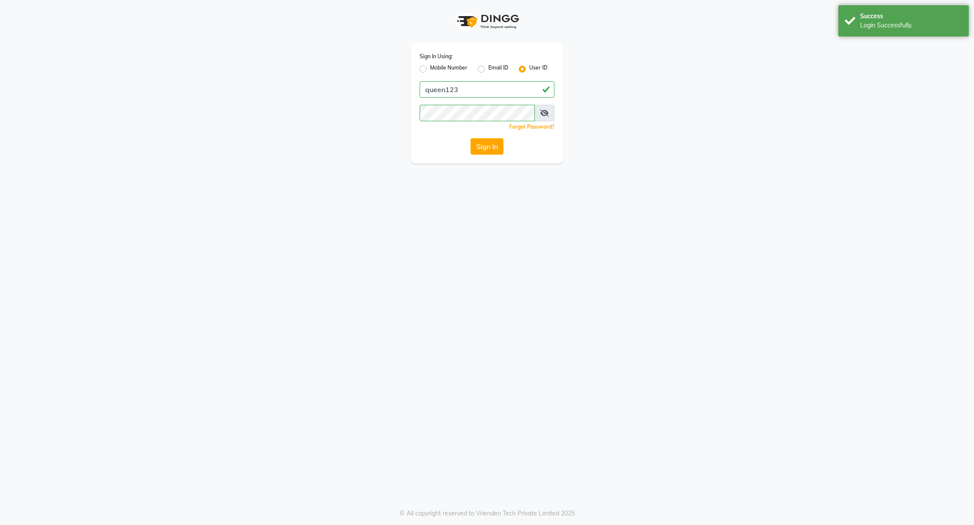  Describe the element at coordinates (911, 16) in the screenshot. I see `div: Success` at that location.